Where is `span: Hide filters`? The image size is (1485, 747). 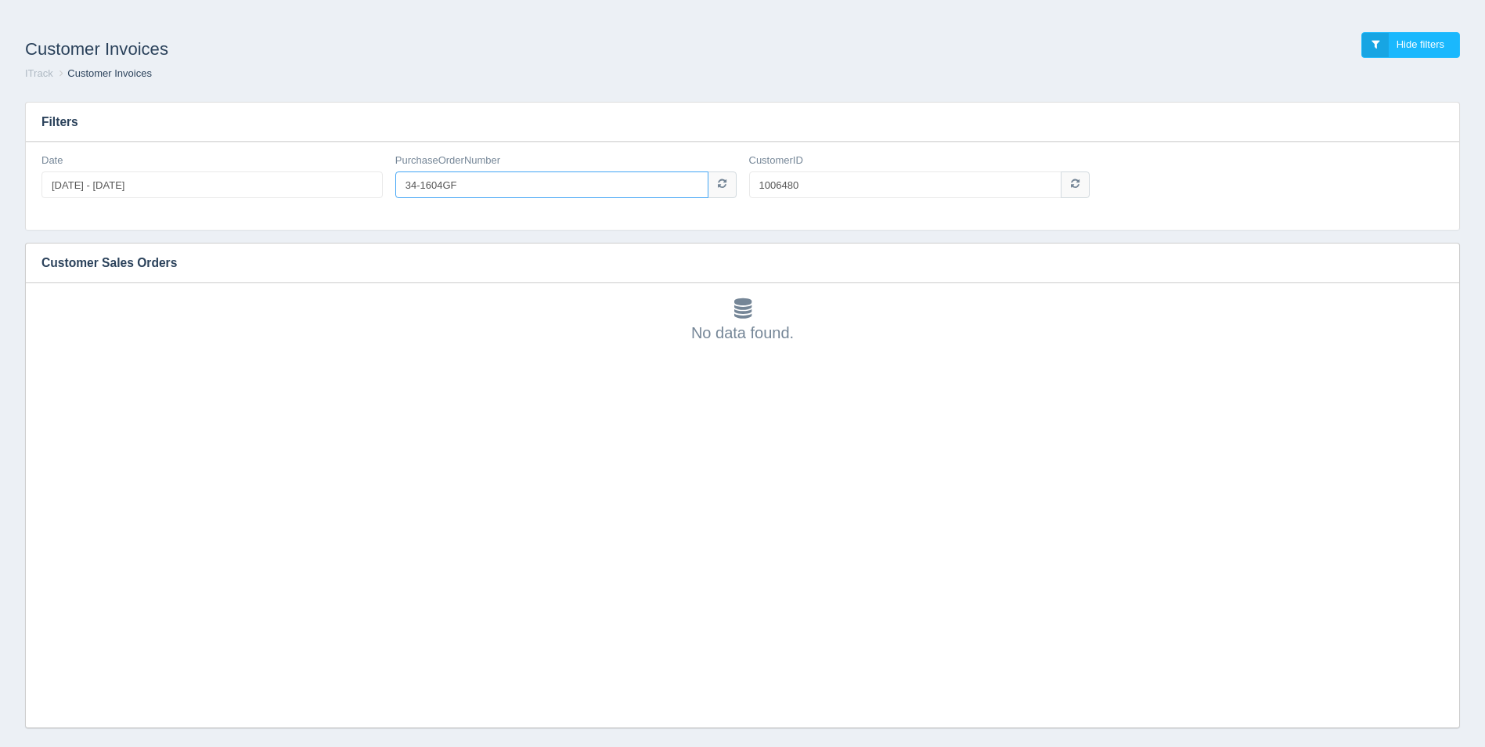 span: Hide filters is located at coordinates (1420, 44).